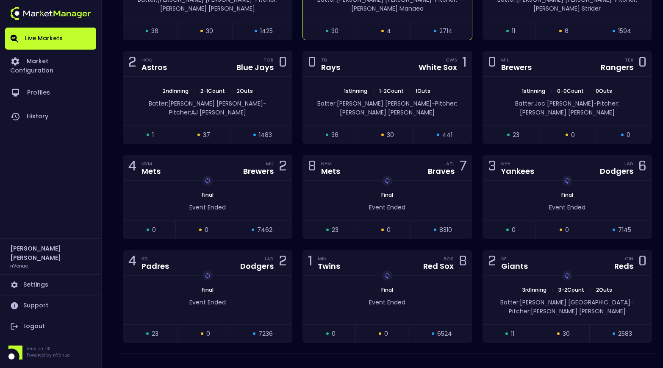 This screenshot has height=368, width=663. I want to click on span: 8310, so click(446, 230).